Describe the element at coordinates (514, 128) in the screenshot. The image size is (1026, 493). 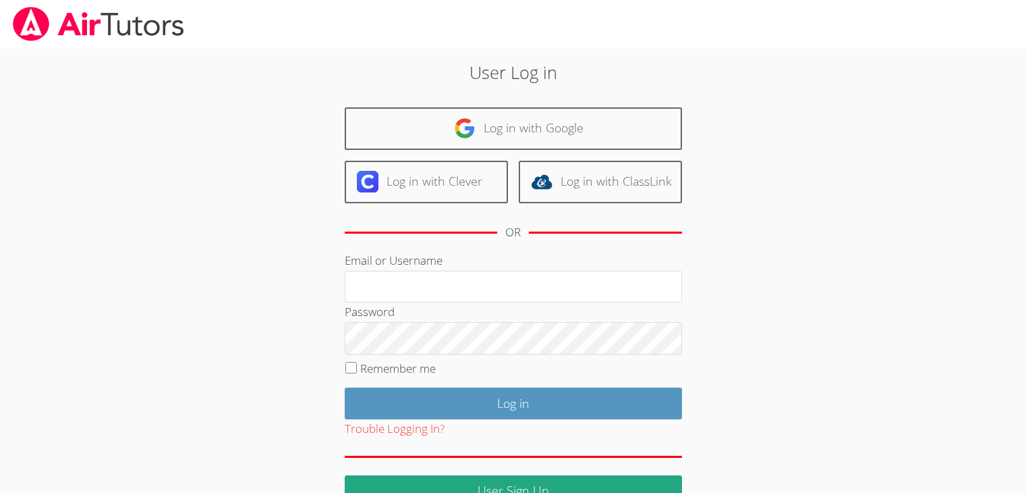
I see `a: Log in with Google` at that location.